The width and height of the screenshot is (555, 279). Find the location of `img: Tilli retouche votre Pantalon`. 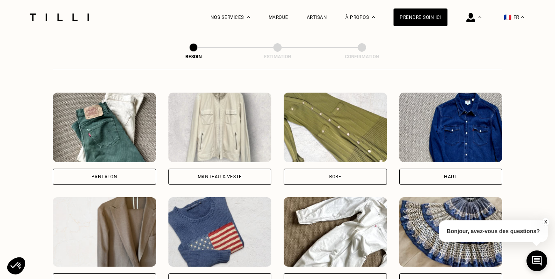

img: Tilli retouche votre Pantalon is located at coordinates (105, 127).